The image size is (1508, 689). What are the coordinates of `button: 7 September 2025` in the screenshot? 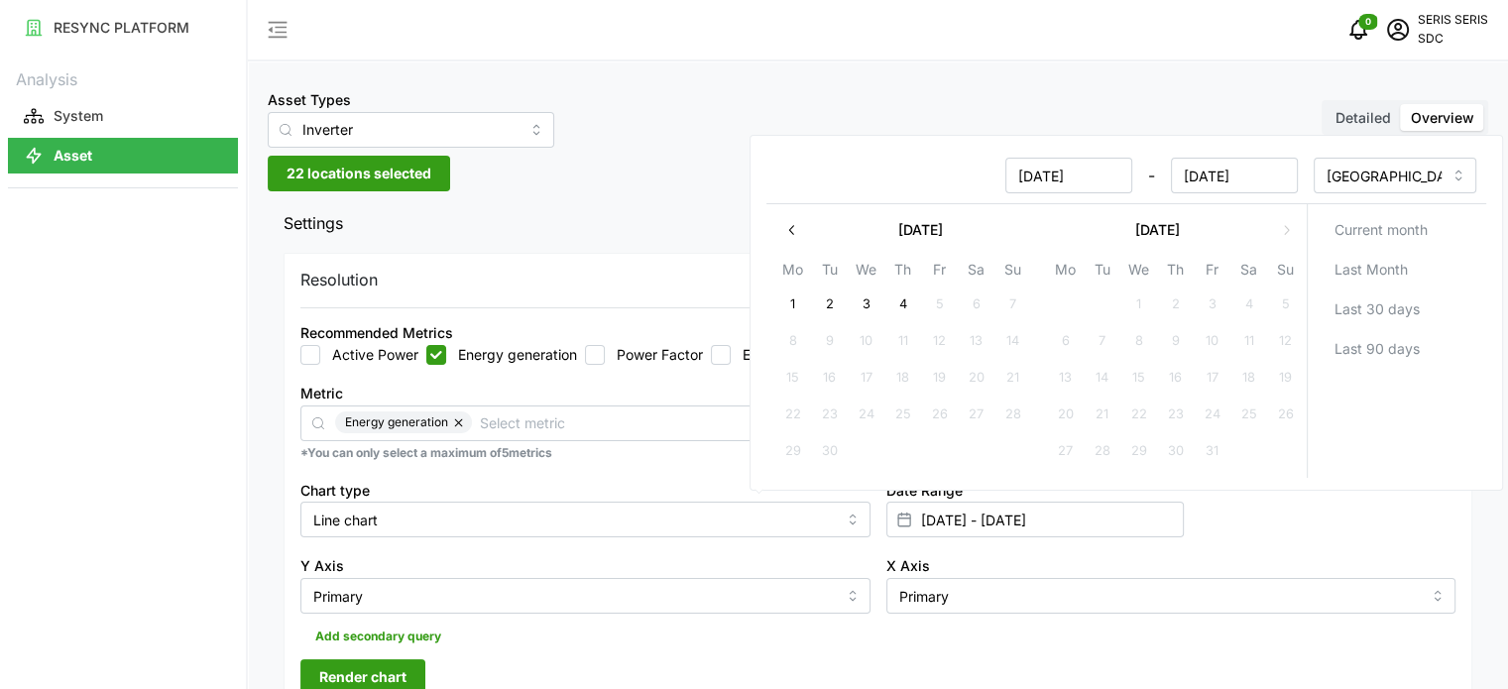 It's located at (1012, 305).